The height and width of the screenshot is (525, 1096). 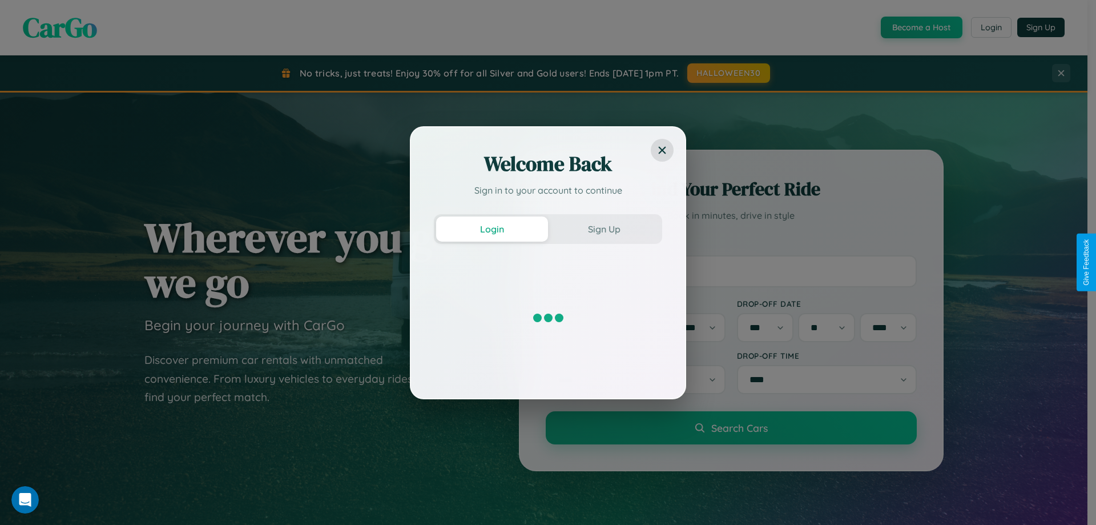 What do you see at coordinates (548, 164) in the screenshot?
I see `h2: Welcome Back` at bounding box center [548, 164].